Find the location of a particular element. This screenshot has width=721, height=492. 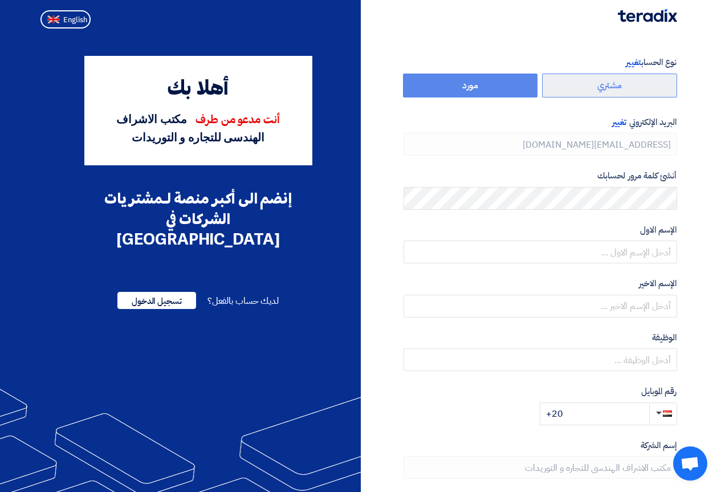

span: مكتب الاشراف الهندسى للتجاره و التوريدات is located at coordinates (190, 128).